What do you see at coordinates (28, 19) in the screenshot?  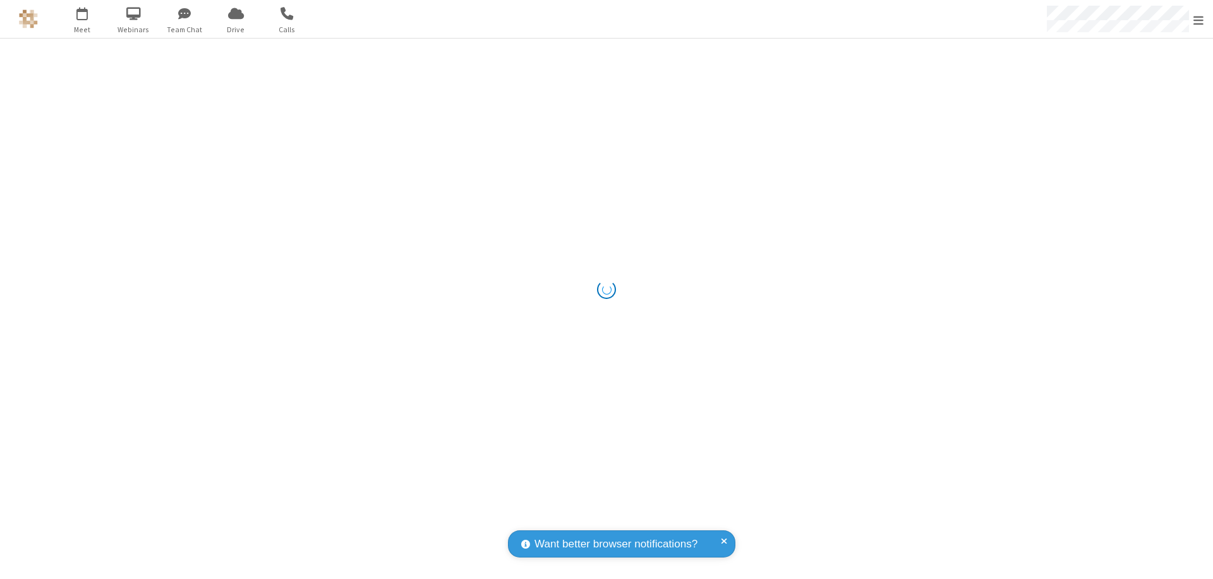 I see `img: QA Selenium DO NOT DELETE OR CHANGE` at bounding box center [28, 19].